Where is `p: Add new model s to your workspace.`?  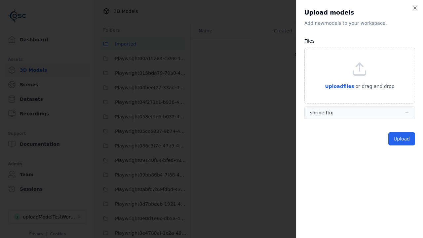
p: Add new model s to your workspace. is located at coordinates (360, 23).